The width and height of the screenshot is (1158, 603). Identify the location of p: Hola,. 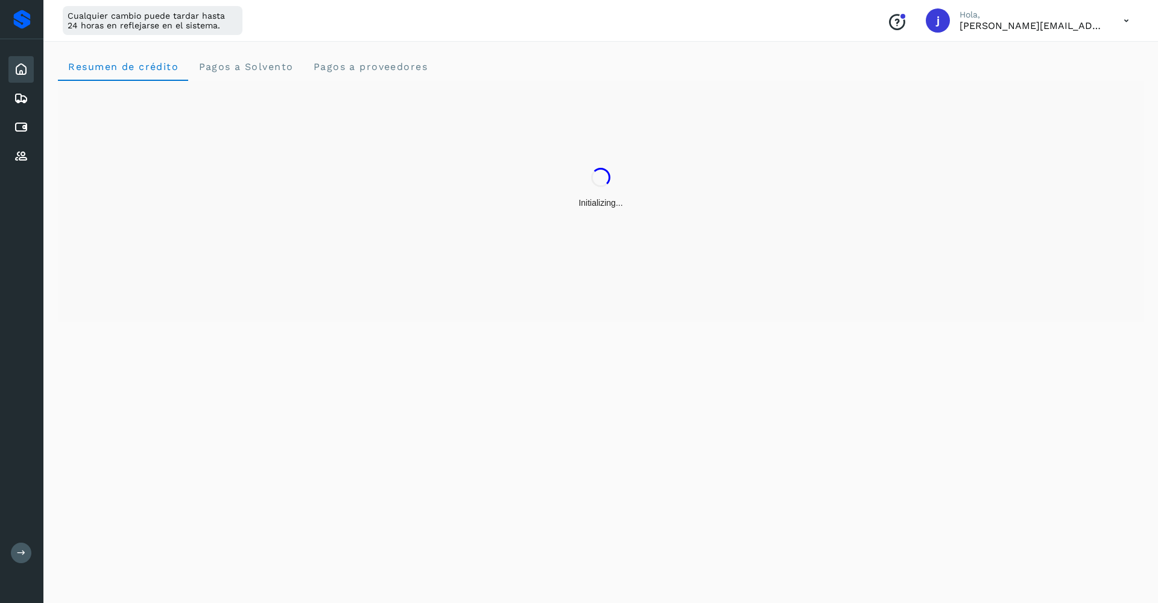
(1032, 14).